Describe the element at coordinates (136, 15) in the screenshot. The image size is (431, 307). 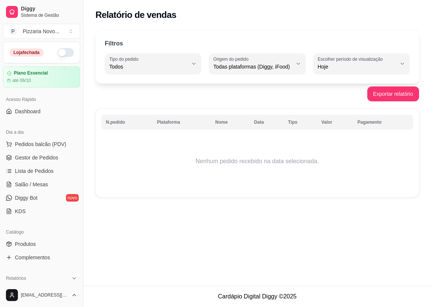
I see `h2: Relatório de vendas` at that location.